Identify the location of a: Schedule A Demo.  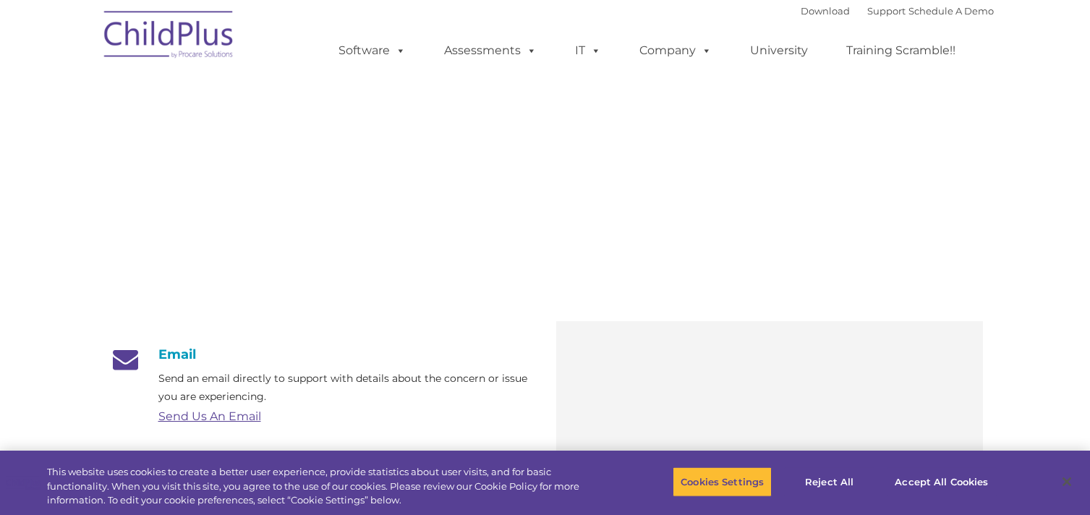
(951, 11).